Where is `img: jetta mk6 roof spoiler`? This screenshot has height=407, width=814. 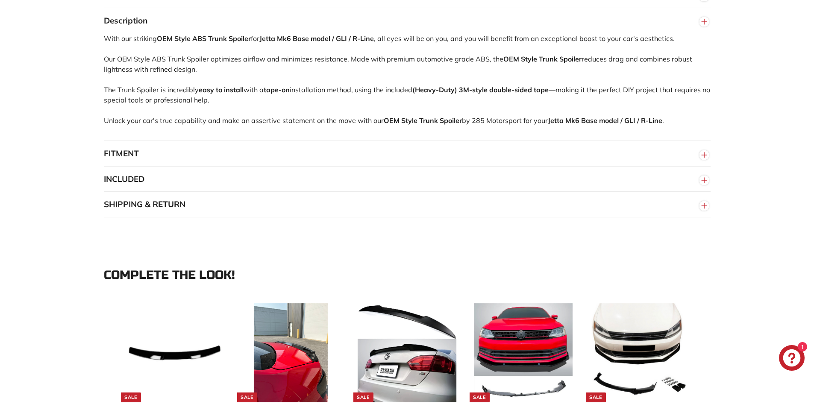 img: jetta mk6 roof spoiler is located at coordinates (175, 353).